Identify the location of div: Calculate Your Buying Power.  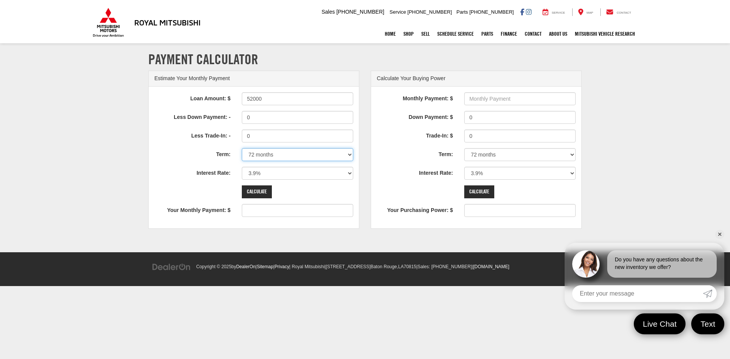
(476, 79).